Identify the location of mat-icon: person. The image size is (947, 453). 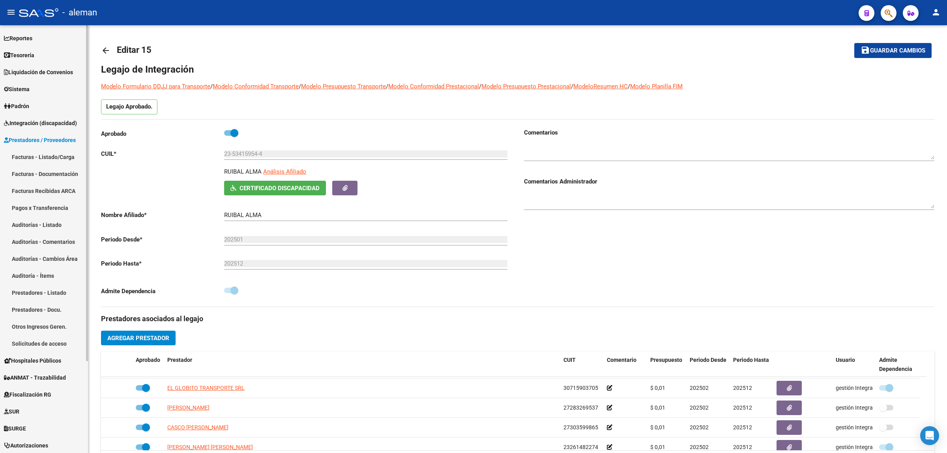
(936, 12).